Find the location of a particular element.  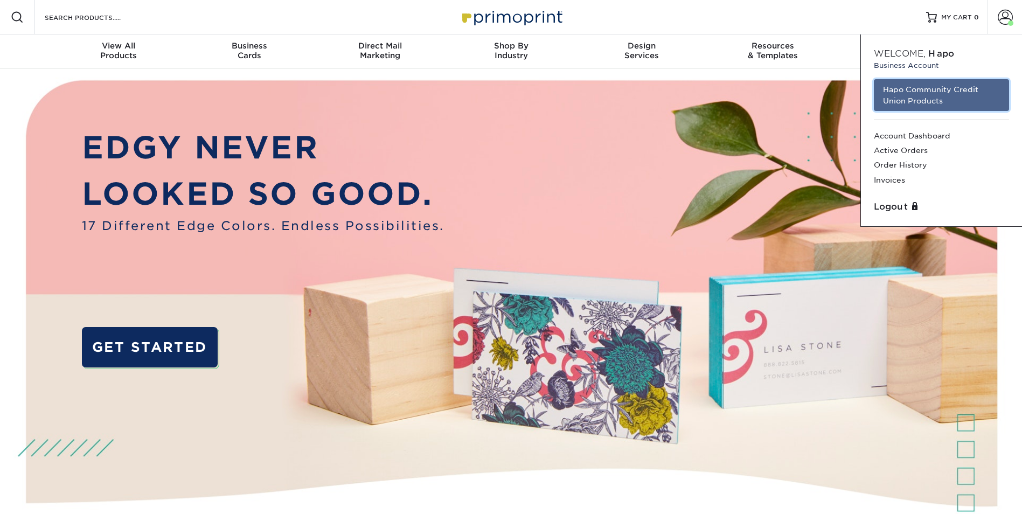

a: Direct MailMarketing is located at coordinates (380, 52).